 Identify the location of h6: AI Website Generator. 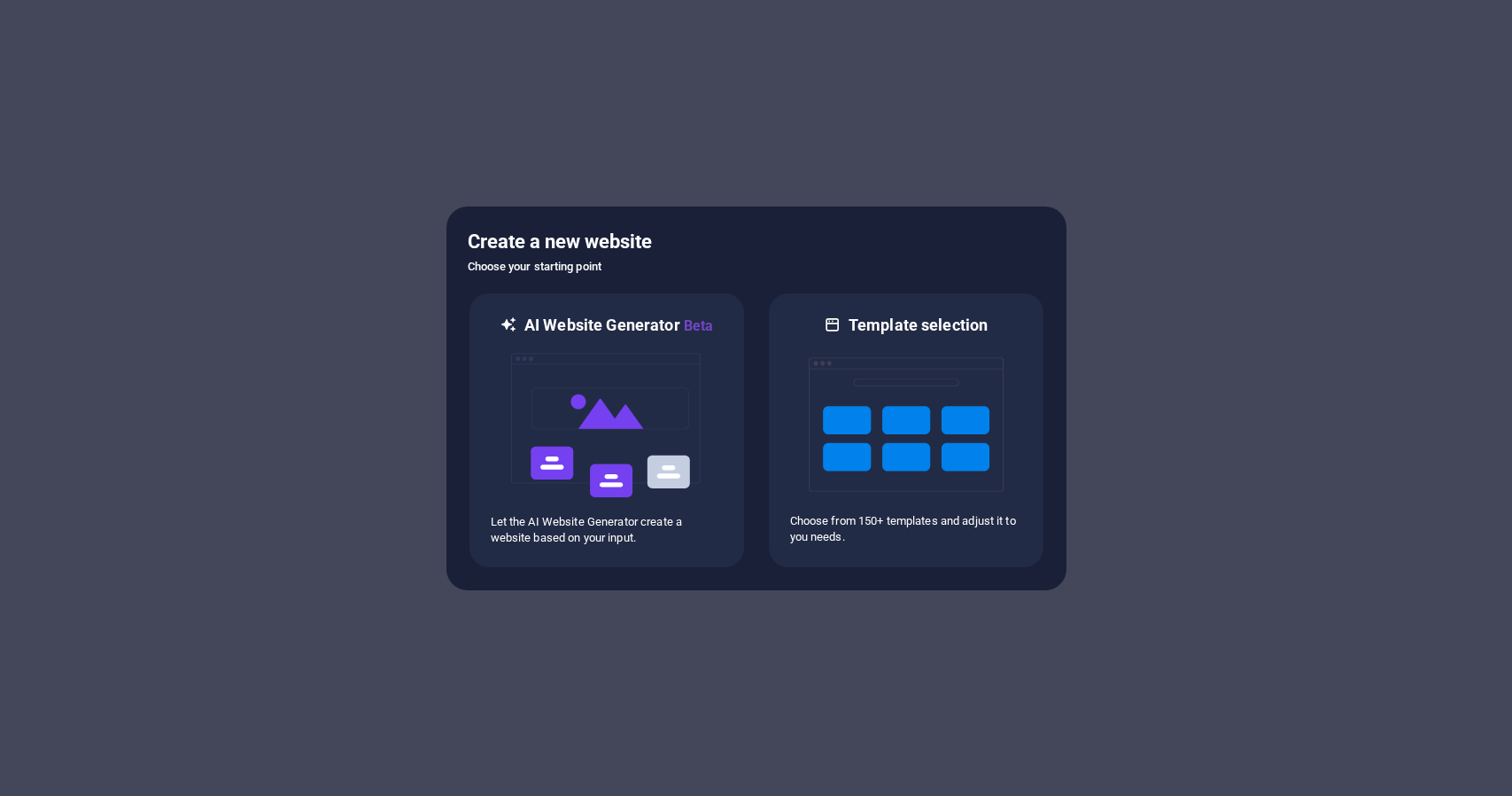
(618, 325).